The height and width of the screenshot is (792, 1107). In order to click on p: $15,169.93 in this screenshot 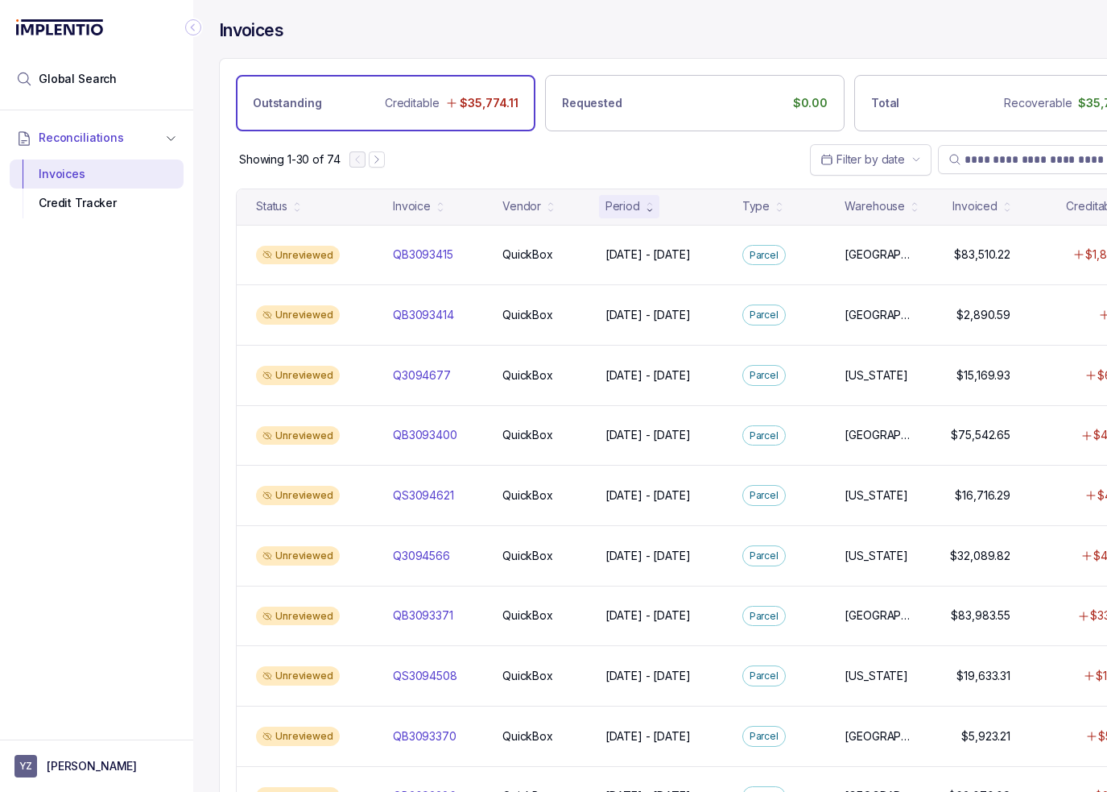, I will do `click(983, 375)`.